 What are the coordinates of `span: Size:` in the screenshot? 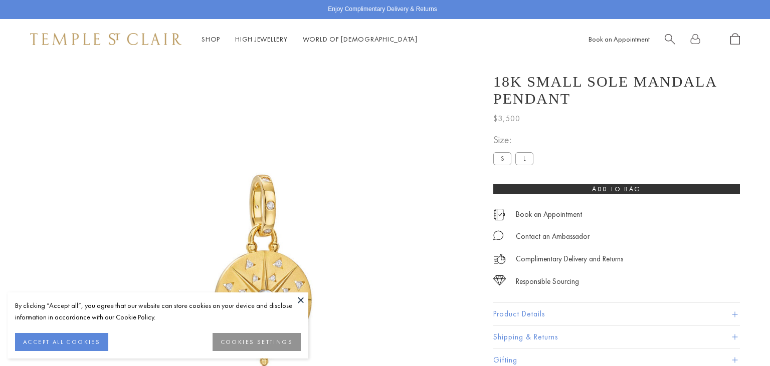 It's located at (515, 140).